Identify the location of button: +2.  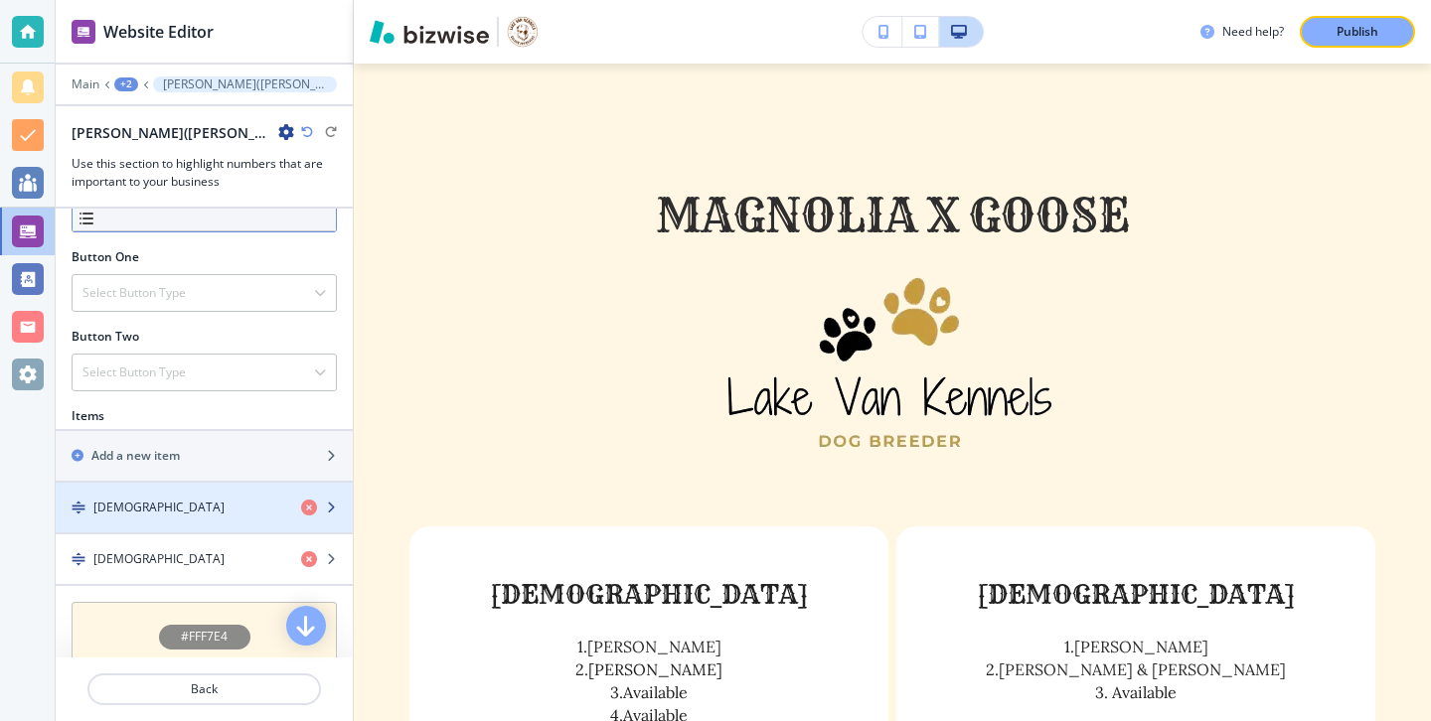
(126, 84).